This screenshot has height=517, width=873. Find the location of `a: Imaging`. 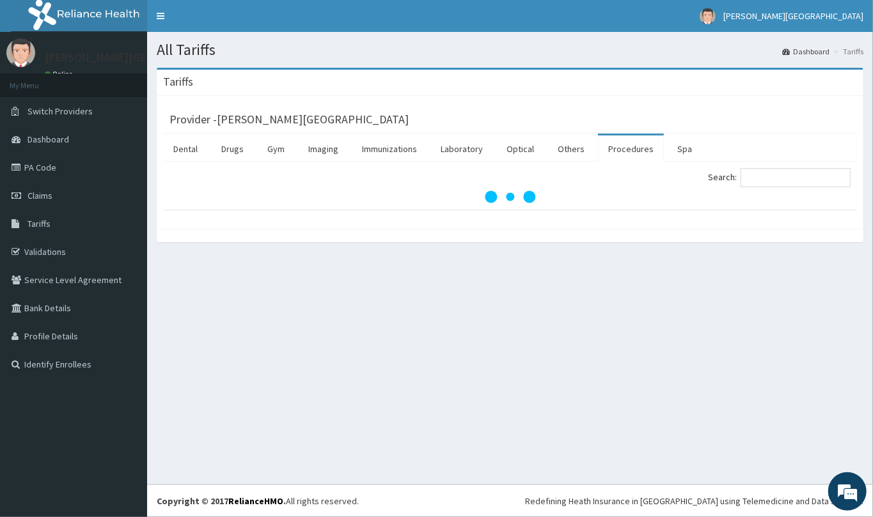

a: Imaging is located at coordinates (323, 149).